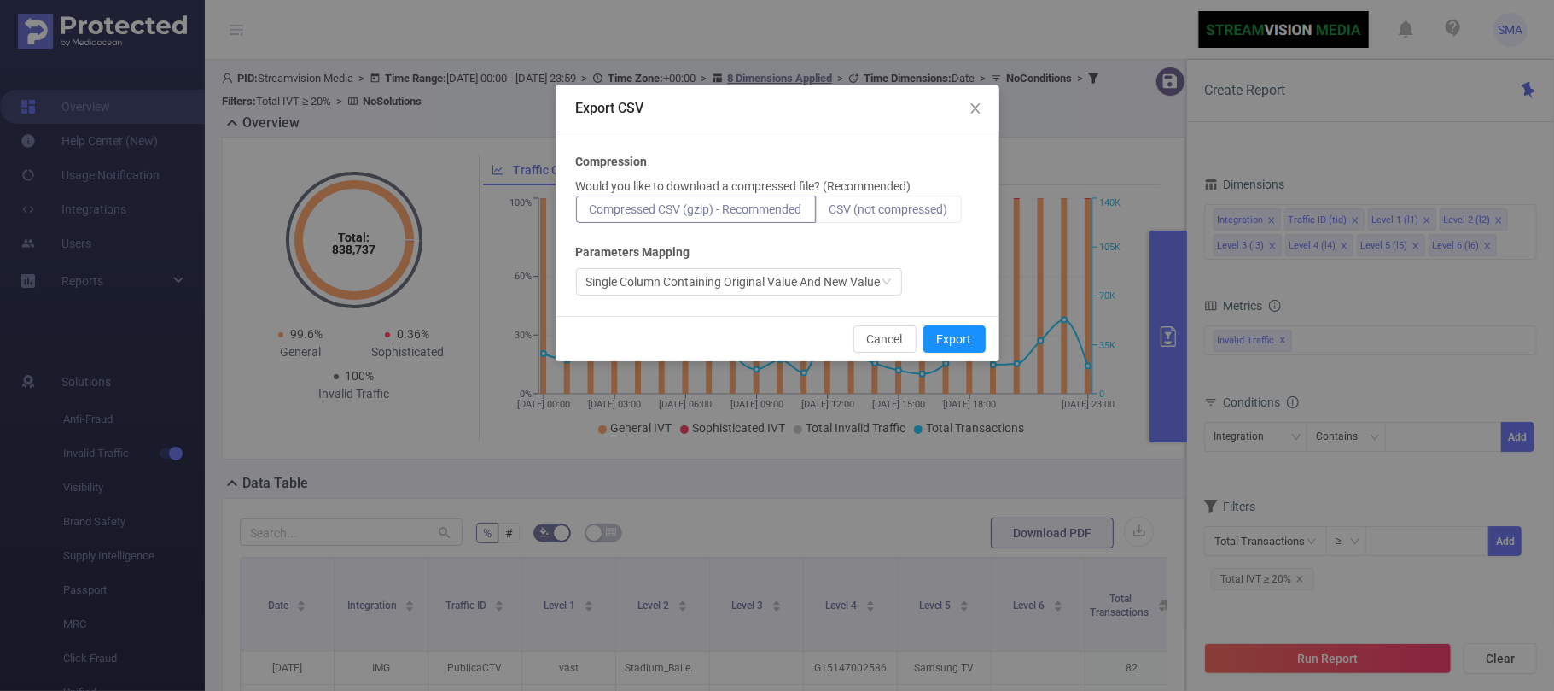  I want to click on div: Export CSV, so click(778, 108).